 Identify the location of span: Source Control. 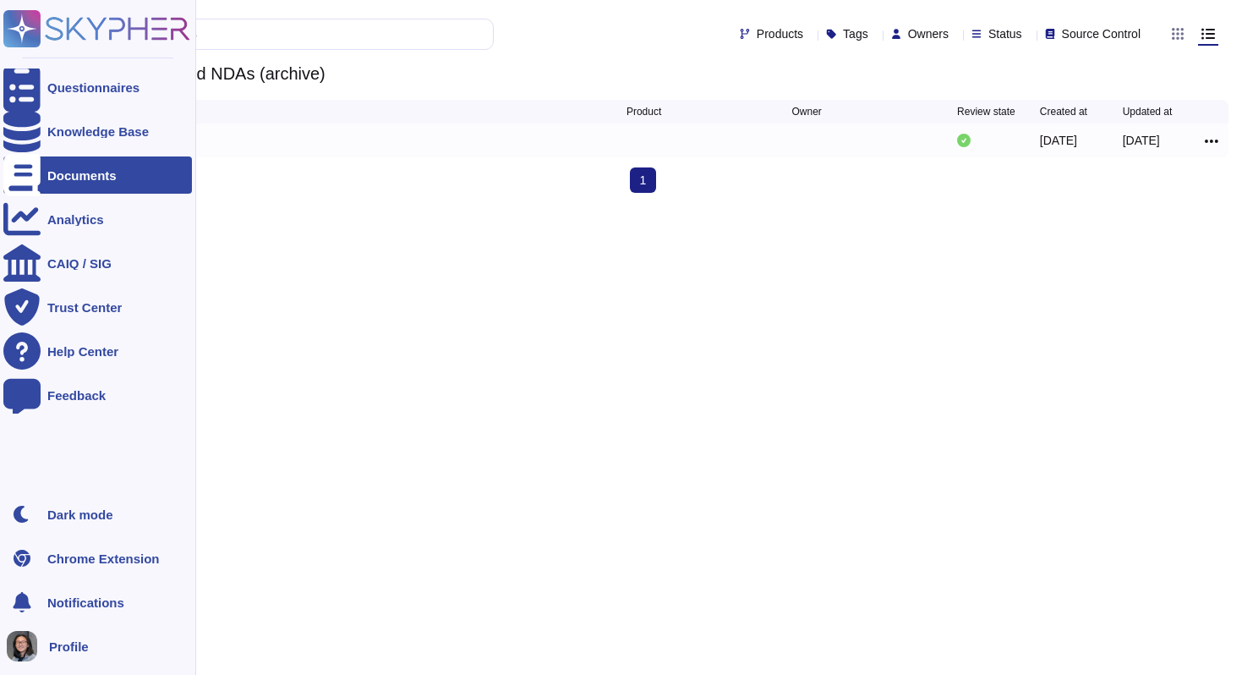
(1101, 34).